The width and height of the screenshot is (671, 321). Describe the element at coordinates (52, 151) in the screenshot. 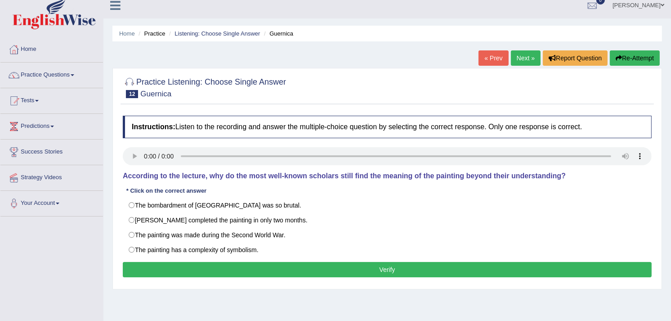

I see `a: Success Stories` at that location.